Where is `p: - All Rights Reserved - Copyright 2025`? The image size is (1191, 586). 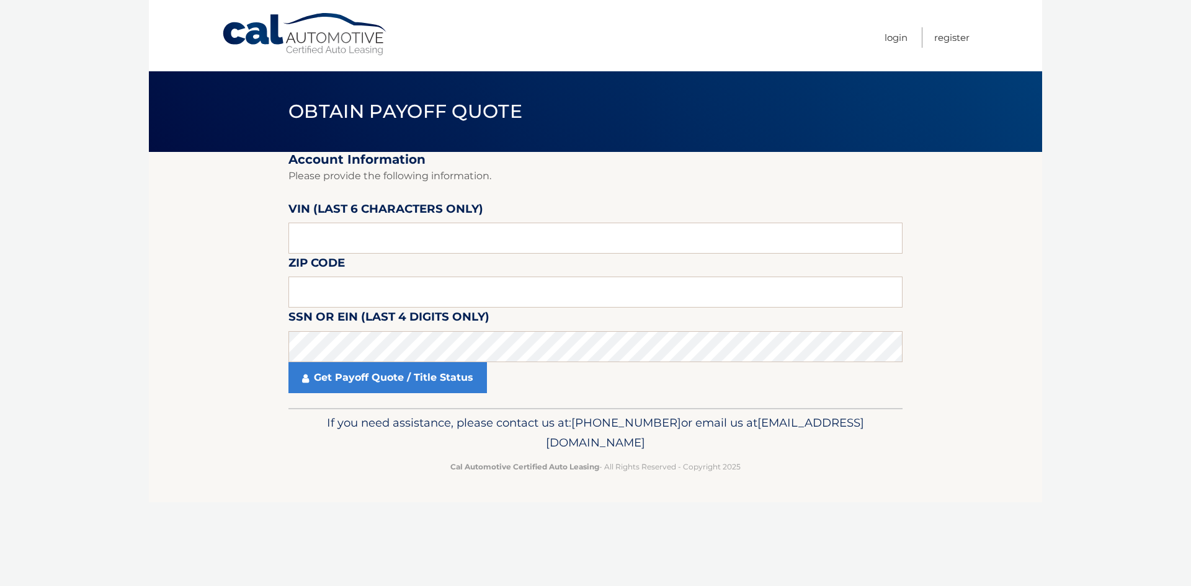 p: - All Rights Reserved - Copyright 2025 is located at coordinates (595, 466).